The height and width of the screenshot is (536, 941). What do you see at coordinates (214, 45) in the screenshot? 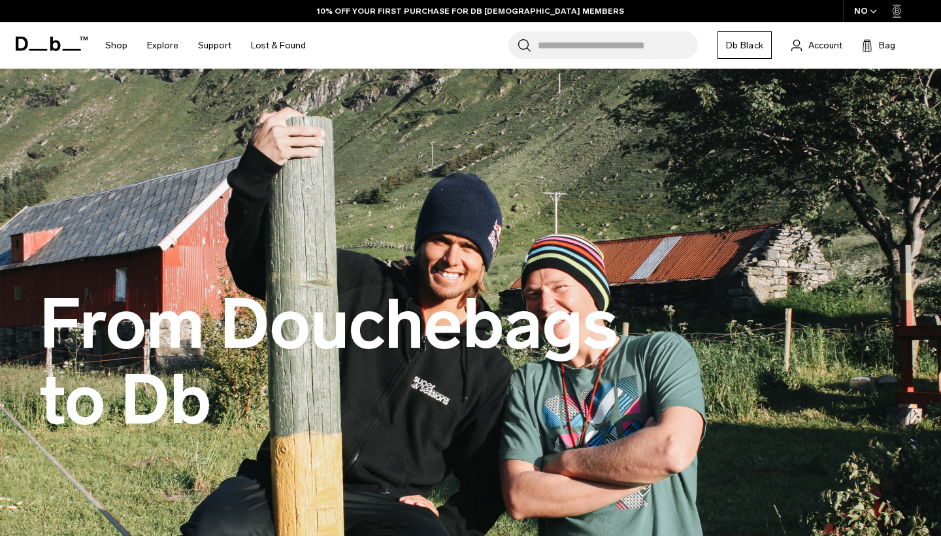
I see `a: Support` at bounding box center [214, 45].